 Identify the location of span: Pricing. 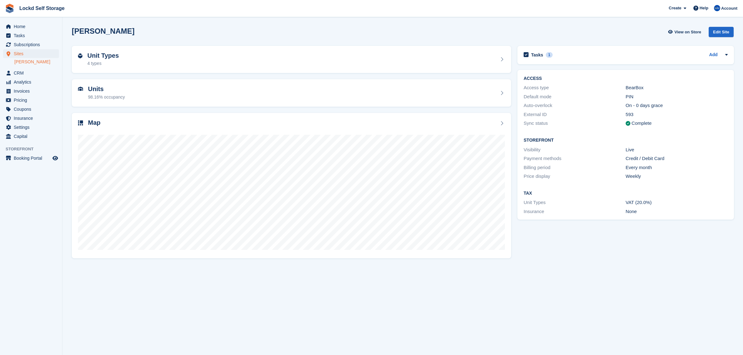
(32, 100).